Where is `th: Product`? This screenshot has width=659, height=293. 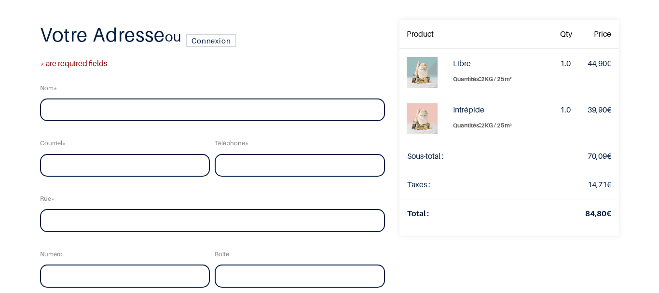
th: Product is located at coordinates (422, 34).